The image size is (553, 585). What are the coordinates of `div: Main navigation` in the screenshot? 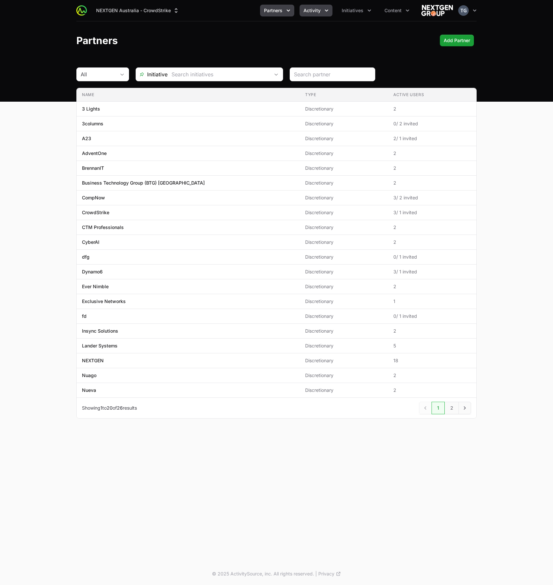 It's located at (250, 11).